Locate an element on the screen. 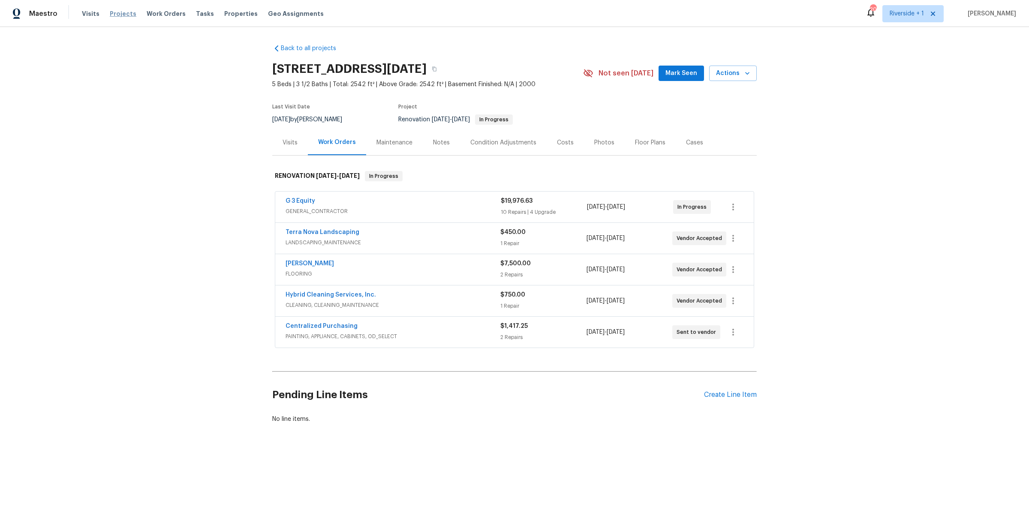 The image size is (1029, 513). a: Terra Nova Landscaping is located at coordinates (322, 232).